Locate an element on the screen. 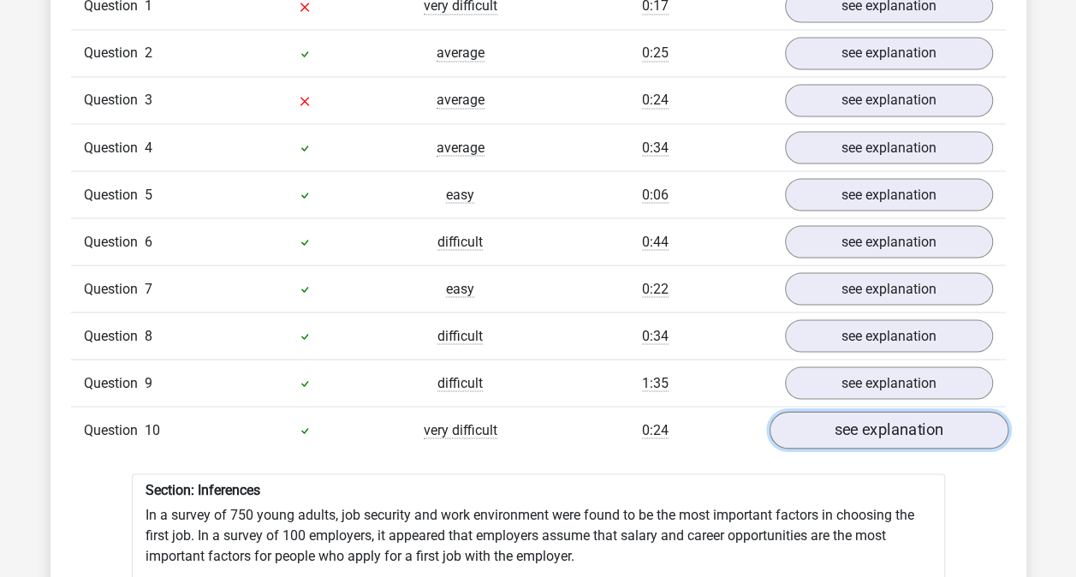 This screenshot has width=1076, height=577. span: 8 is located at coordinates (148, 335).